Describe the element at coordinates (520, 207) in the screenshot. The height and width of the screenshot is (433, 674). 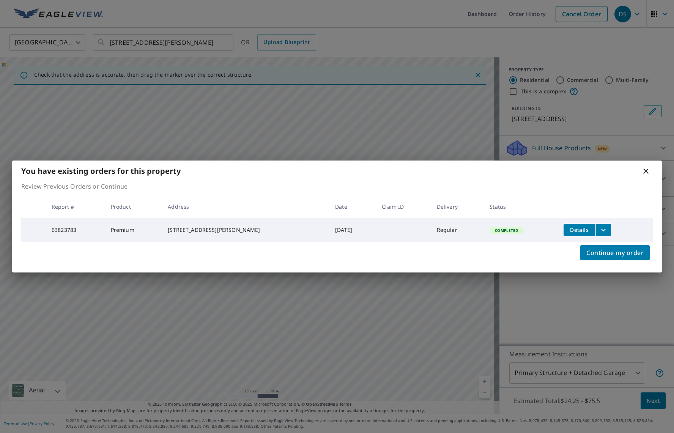
I see `th: Status` at that location.